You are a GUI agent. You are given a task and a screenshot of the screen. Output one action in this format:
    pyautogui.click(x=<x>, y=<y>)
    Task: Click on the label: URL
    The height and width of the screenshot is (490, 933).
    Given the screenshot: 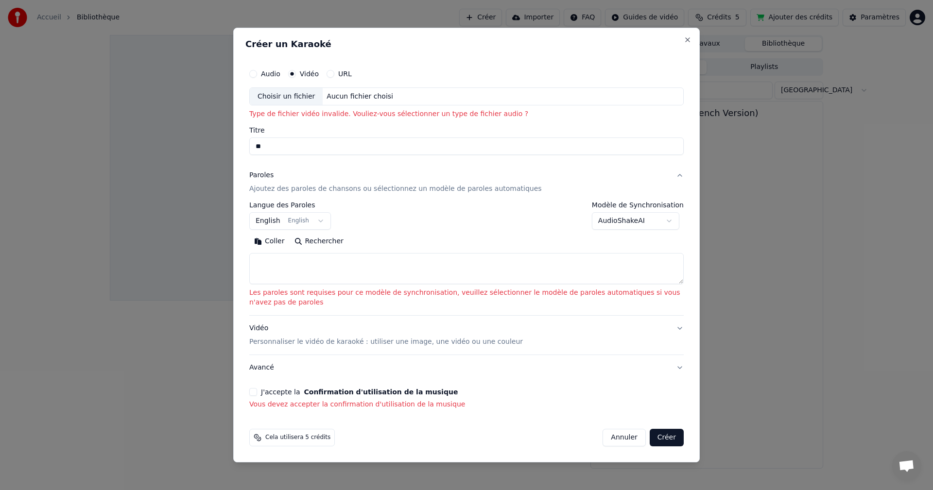 What is the action you would take?
    pyautogui.click(x=345, y=74)
    